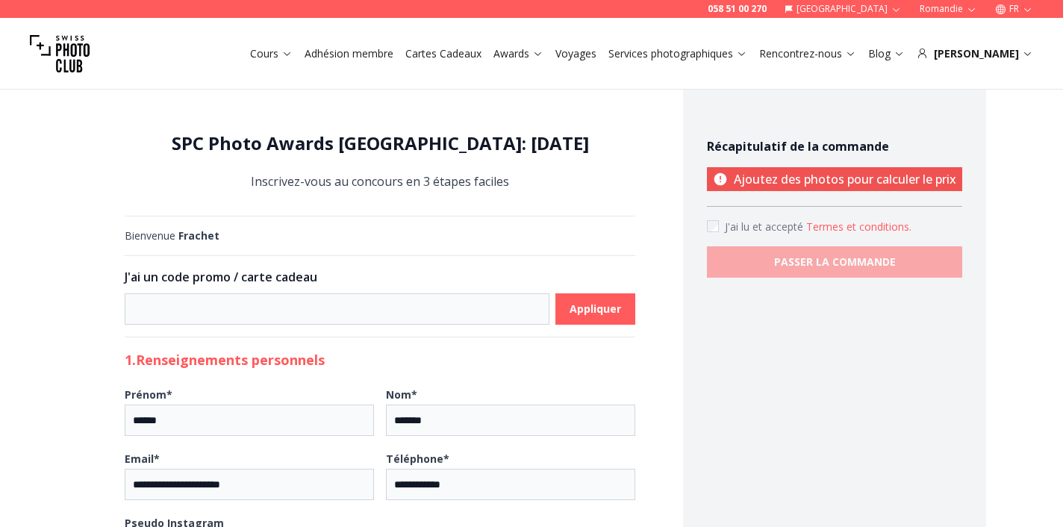  Describe the element at coordinates (60, 54) in the screenshot. I see `img: Swiss photo club` at that location.